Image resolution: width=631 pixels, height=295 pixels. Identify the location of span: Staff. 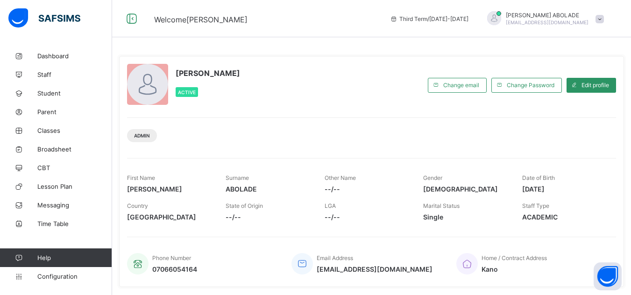
(75, 75).